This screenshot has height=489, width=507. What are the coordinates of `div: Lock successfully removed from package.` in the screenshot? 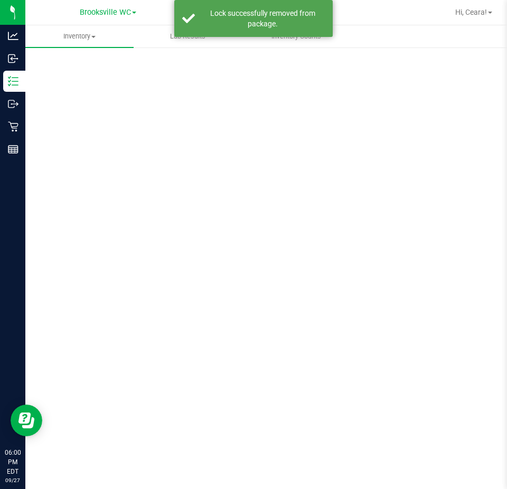 It's located at (262, 18).